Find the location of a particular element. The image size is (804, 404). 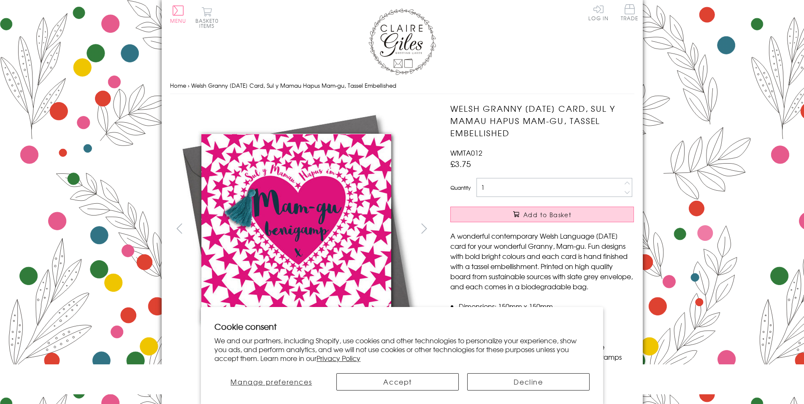

span: Manage preferences is located at coordinates (271, 382).